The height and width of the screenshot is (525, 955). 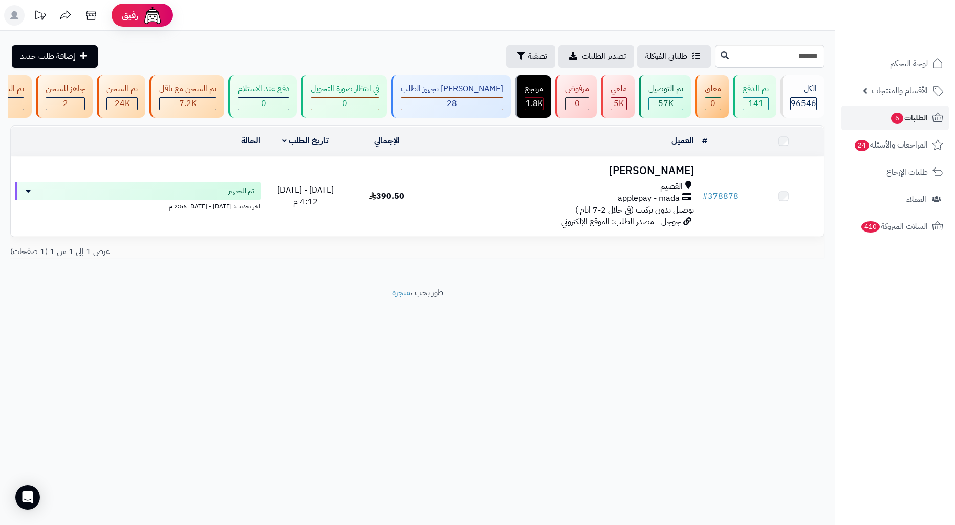 I want to click on div: 1844, so click(x=534, y=103).